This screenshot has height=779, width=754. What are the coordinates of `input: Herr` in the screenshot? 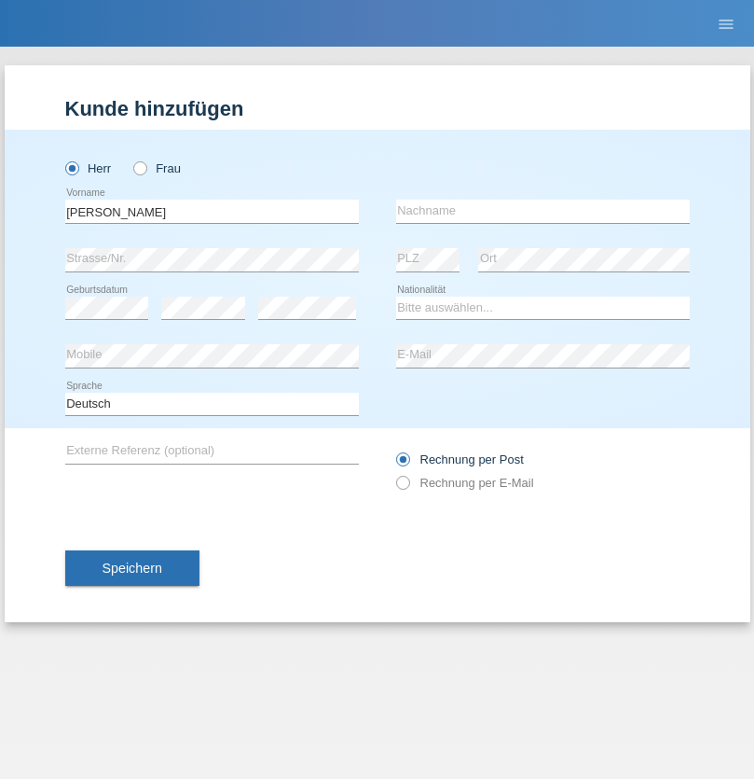 It's located at (71, 167).